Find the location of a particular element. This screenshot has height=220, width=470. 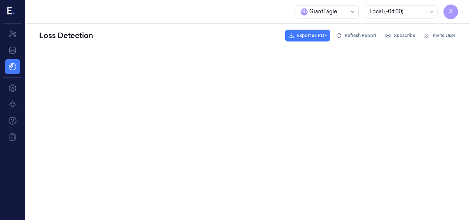

button: Export as PDF is located at coordinates (308, 36).